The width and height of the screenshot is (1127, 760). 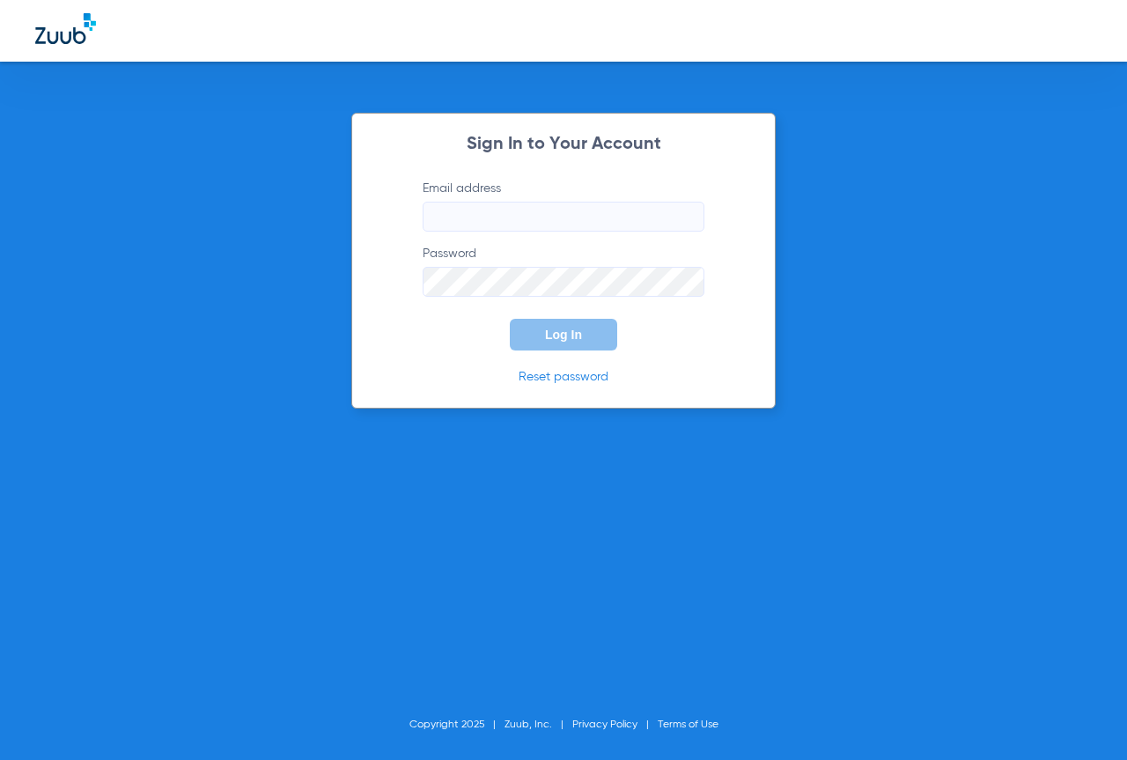 I want to click on input: Password, so click(x=564, y=282).